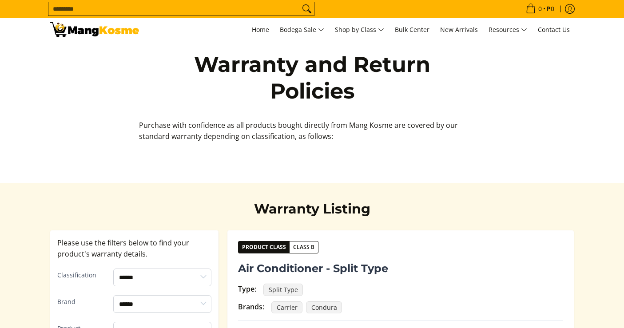  I want to click on a: Shop by Class, so click(359, 30).